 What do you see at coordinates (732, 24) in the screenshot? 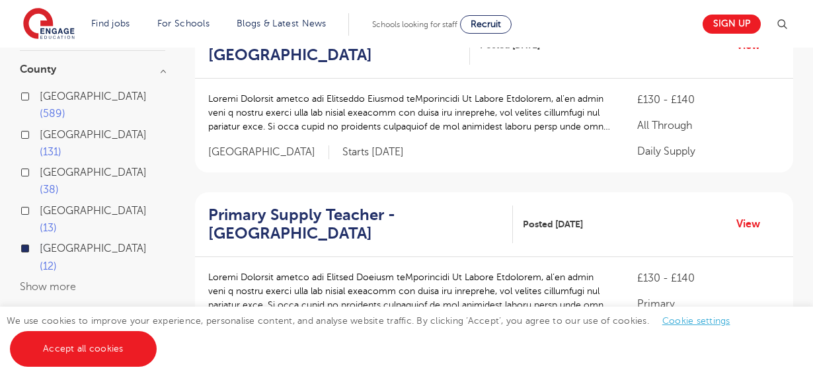
I see `a: Sign up` at bounding box center [732, 24].